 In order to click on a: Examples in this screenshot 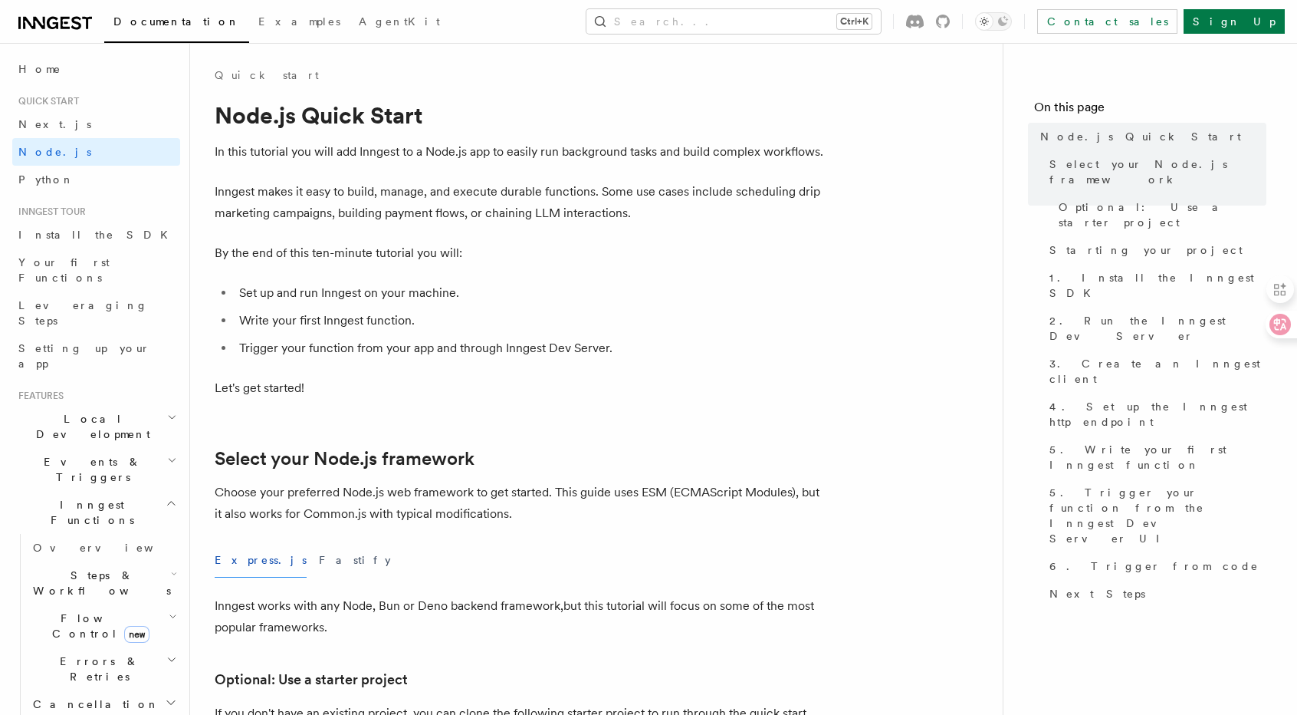, I will do `click(299, 23)`.